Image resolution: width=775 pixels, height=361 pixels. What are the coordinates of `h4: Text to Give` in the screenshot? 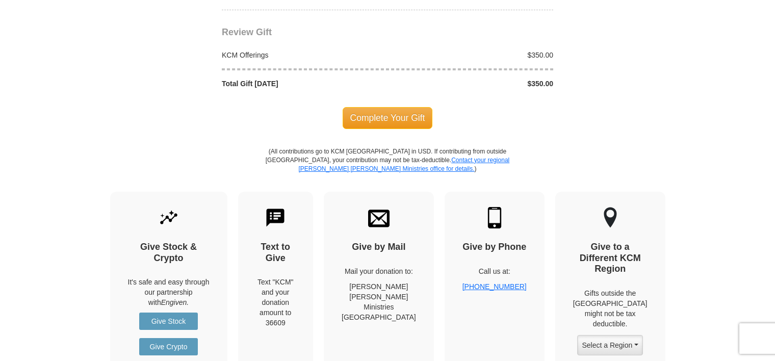 It's located at (276, 252).